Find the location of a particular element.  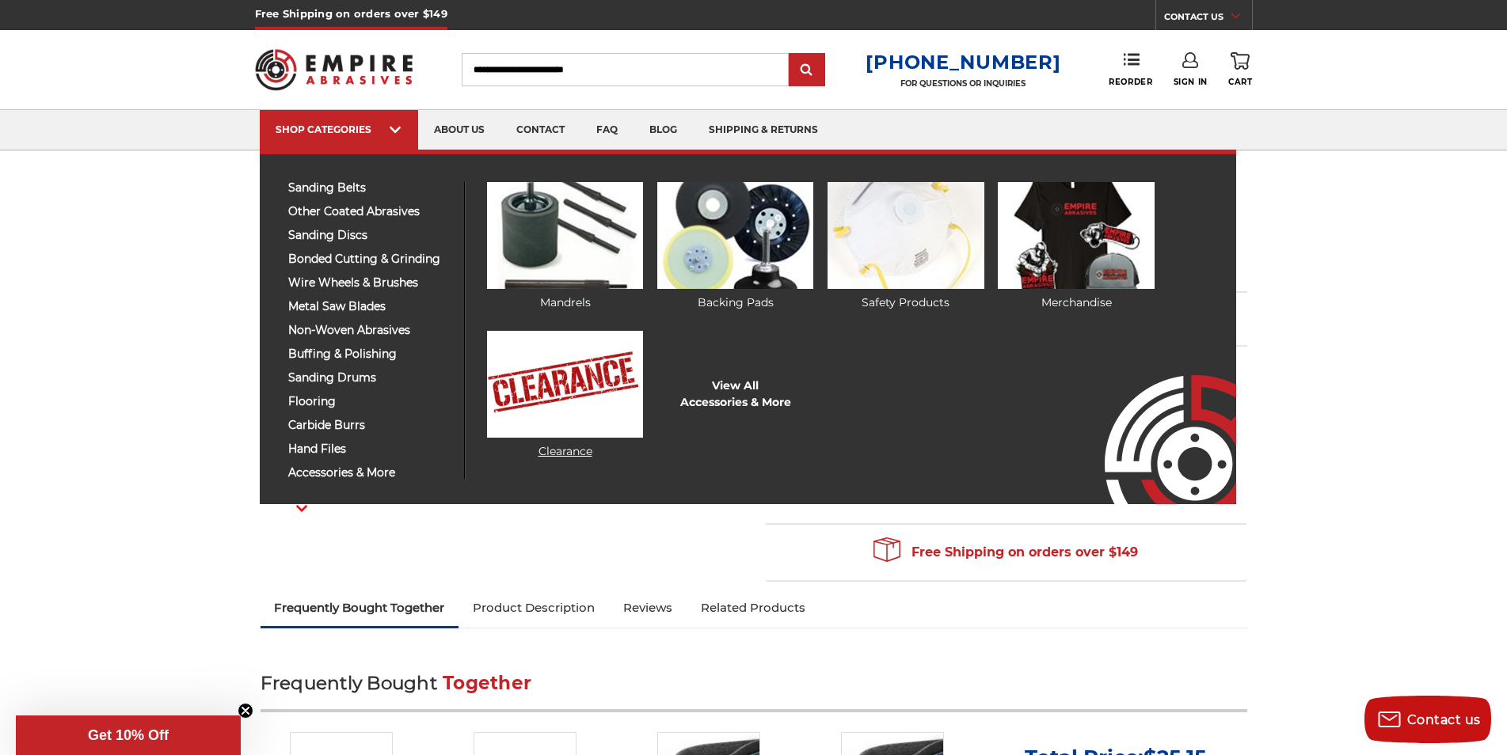

span: Free Shipping on orders over $149 is located at coordinates (1006, 553).